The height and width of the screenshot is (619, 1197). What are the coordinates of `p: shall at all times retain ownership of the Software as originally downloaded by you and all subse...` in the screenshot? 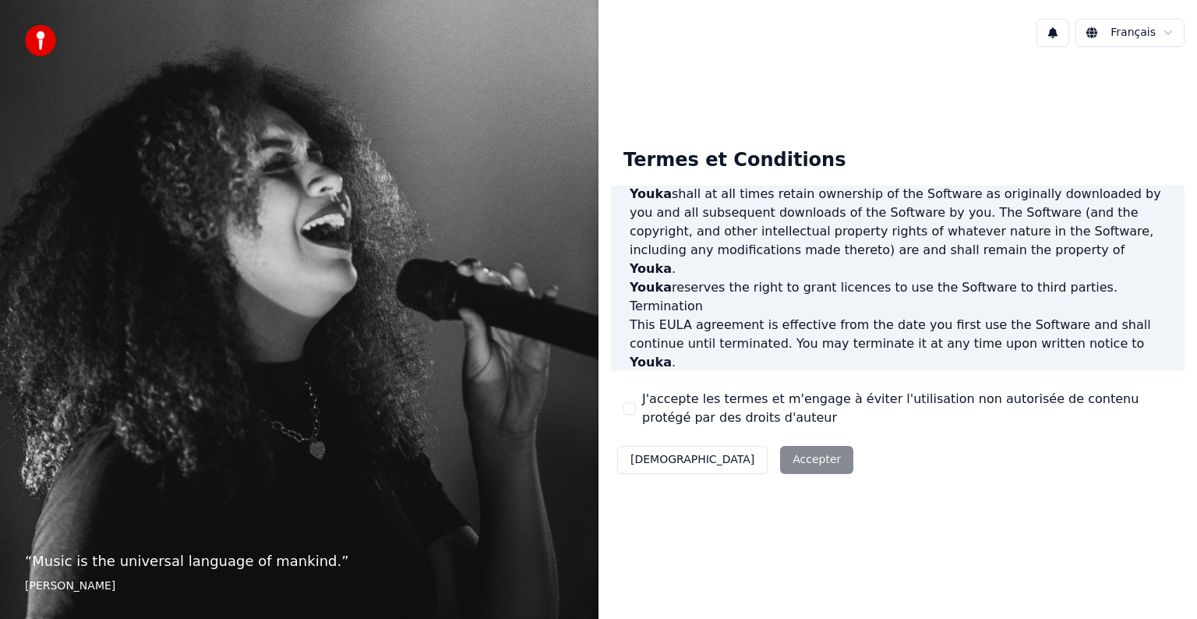 It's located at (898, 231).